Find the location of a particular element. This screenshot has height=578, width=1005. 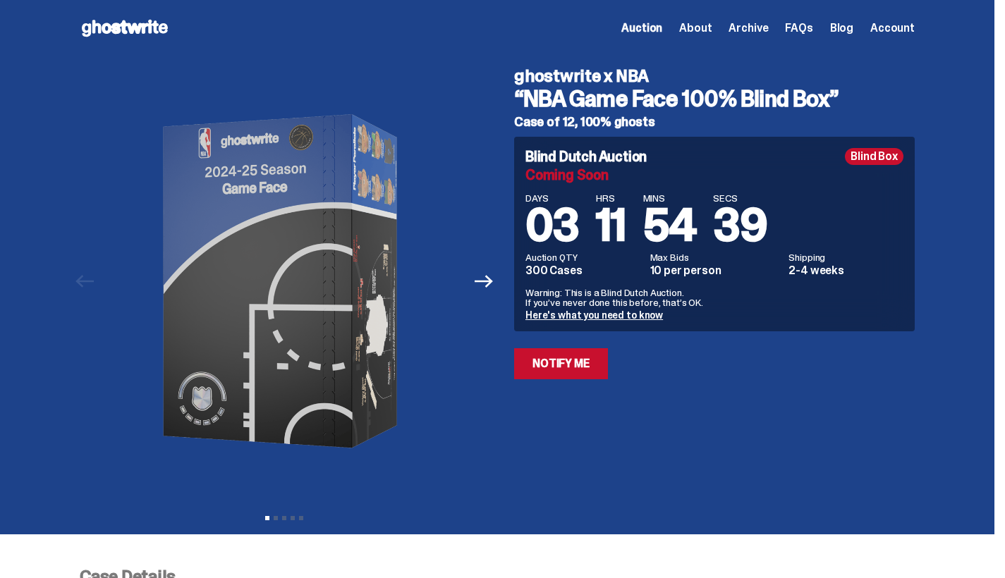

div: Coming Soon is located at coordinates (714, 175).